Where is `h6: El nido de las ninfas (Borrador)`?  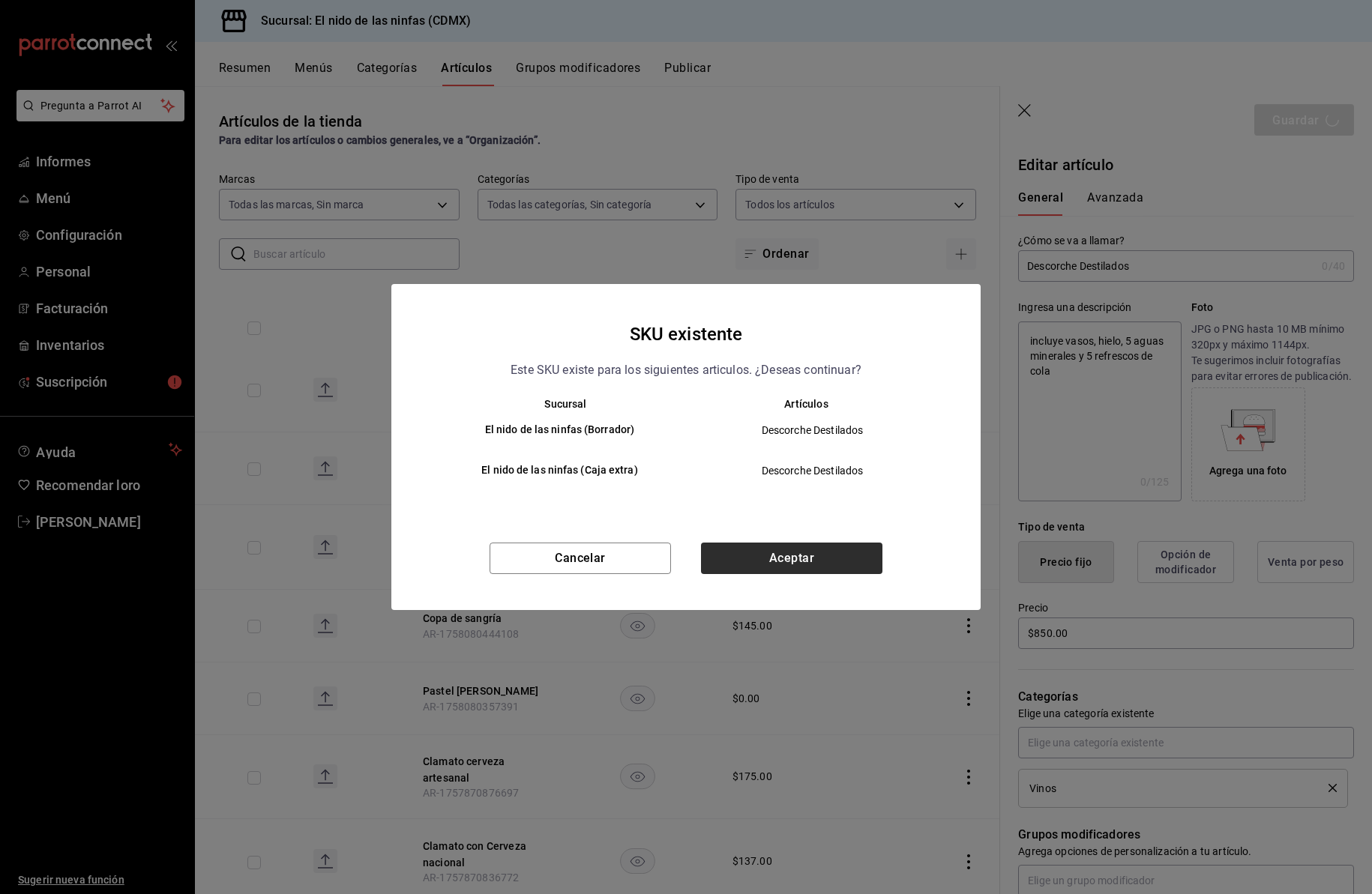 h6: El nido de las ninfas (Borrador) is located at coordinates (559, 430).